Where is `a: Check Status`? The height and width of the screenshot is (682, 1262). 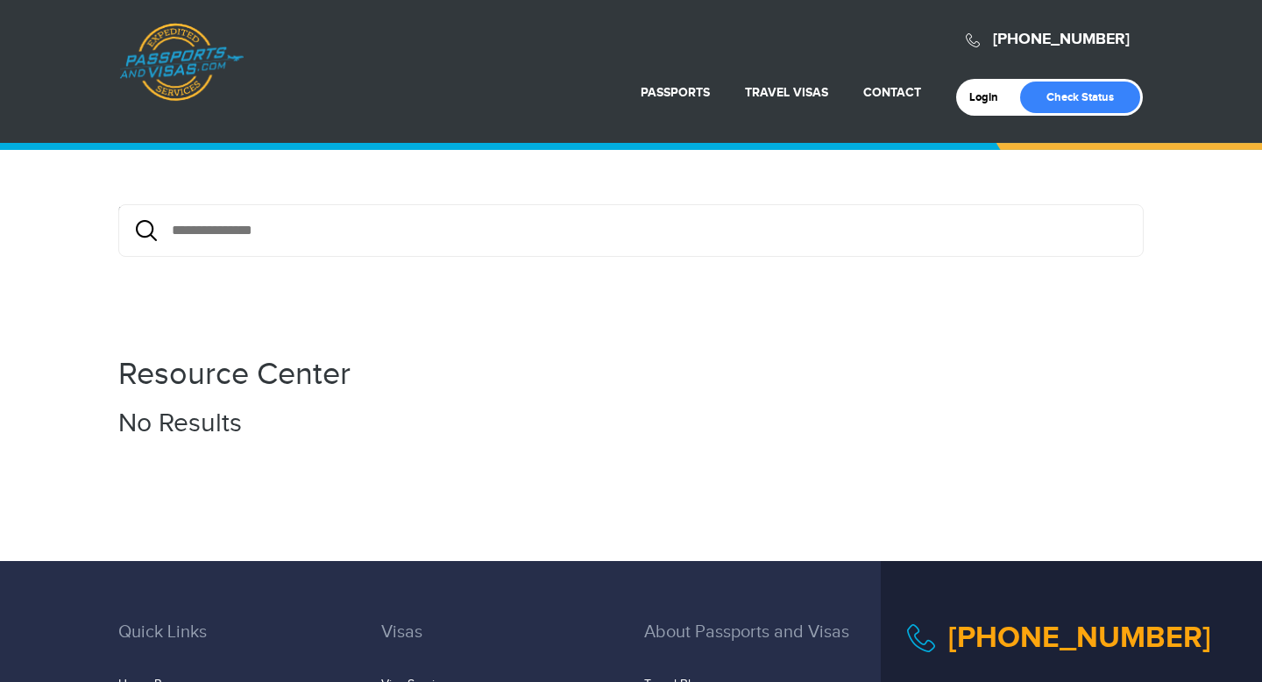
a: Check Status is located at coordinates (1080, 97).